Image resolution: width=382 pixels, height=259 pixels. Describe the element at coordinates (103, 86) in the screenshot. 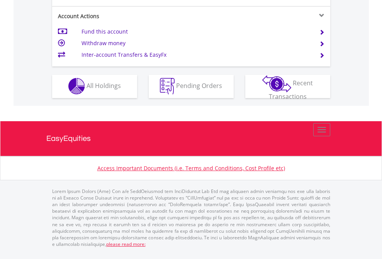

I see `span: All Holdings` at that location.